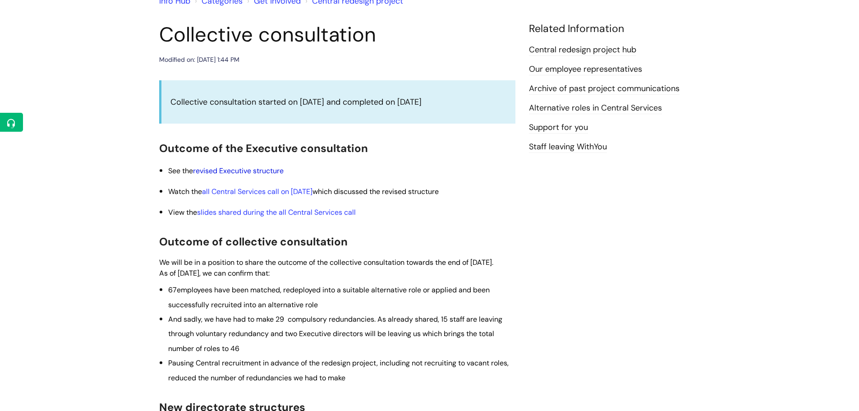 The width and height of the screenshot is (859, 411). Describe the element at coordinates (335, 334) in the screenshot. I see `span: And sadly, we have had to make 29 compulsory redundancies. As already shared, 15 staff are leavin...` at that location.